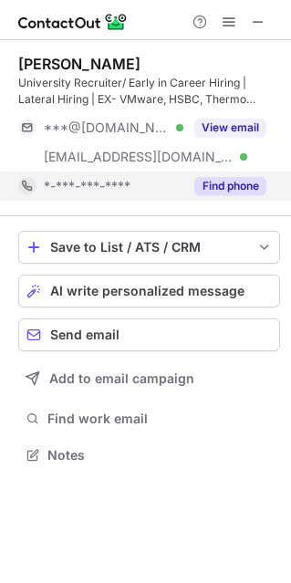 This screenshot has width=291, height=583. What do you see at coordinates (149, 378) in the screenshot?
I see `button: Add to email campaign` at bounding box center [149, 378].